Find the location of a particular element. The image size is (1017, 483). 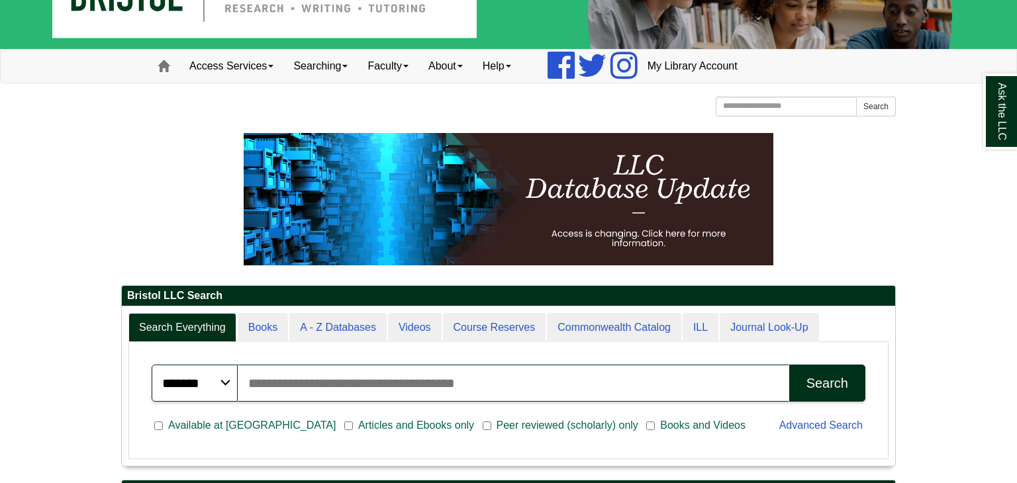

a: My Library Account is located at coordinates (693, 66).